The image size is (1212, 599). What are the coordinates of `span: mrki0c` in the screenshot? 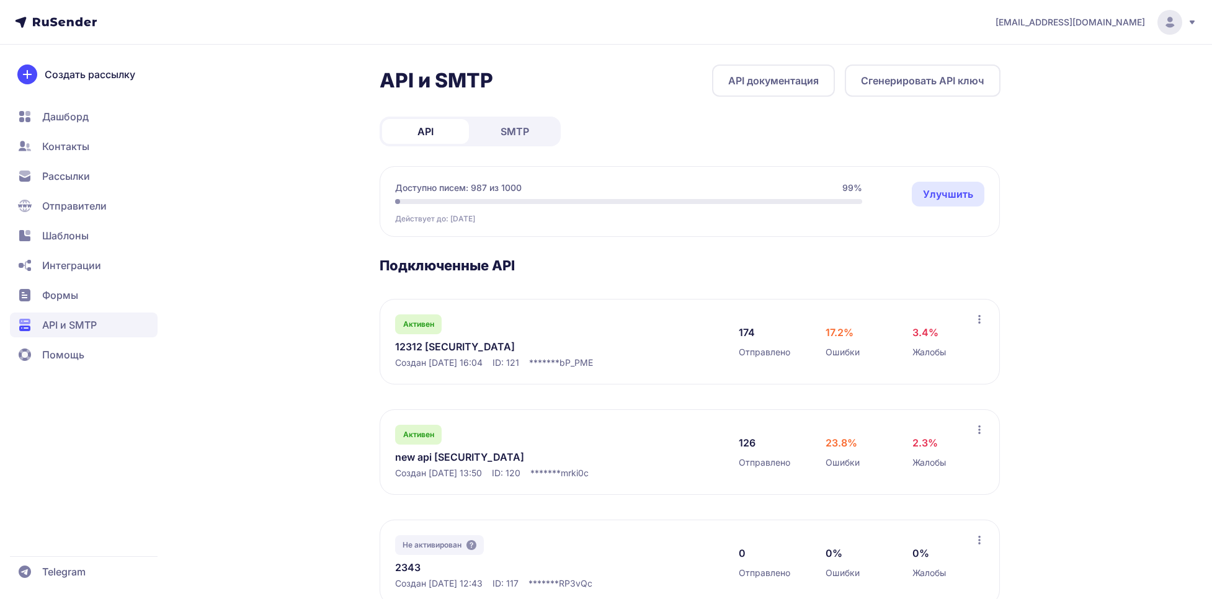 It's located at (575, 473).